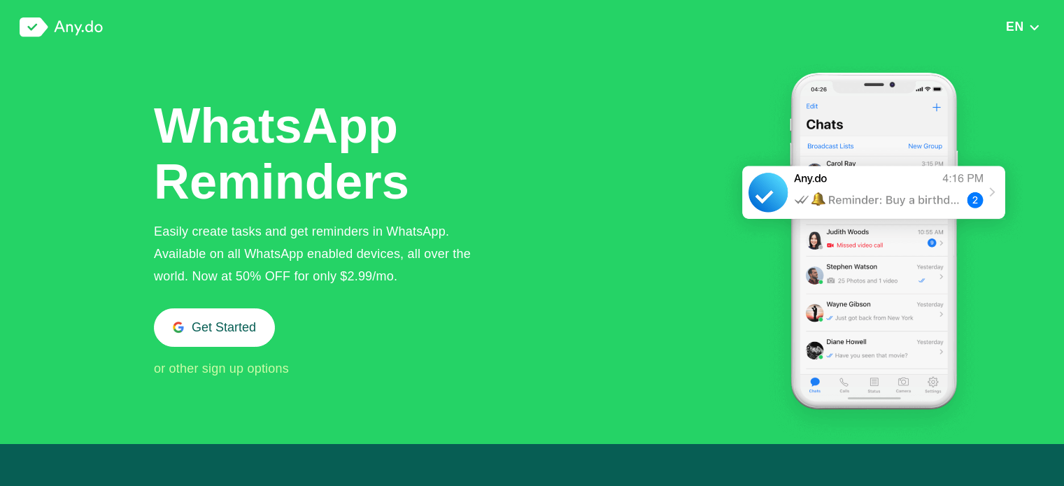 The image size is (1064, 486). What do you see at coordinates (1015, 27) in the screenshot?
I see `span: EN` at bounding box center [1015, 27].